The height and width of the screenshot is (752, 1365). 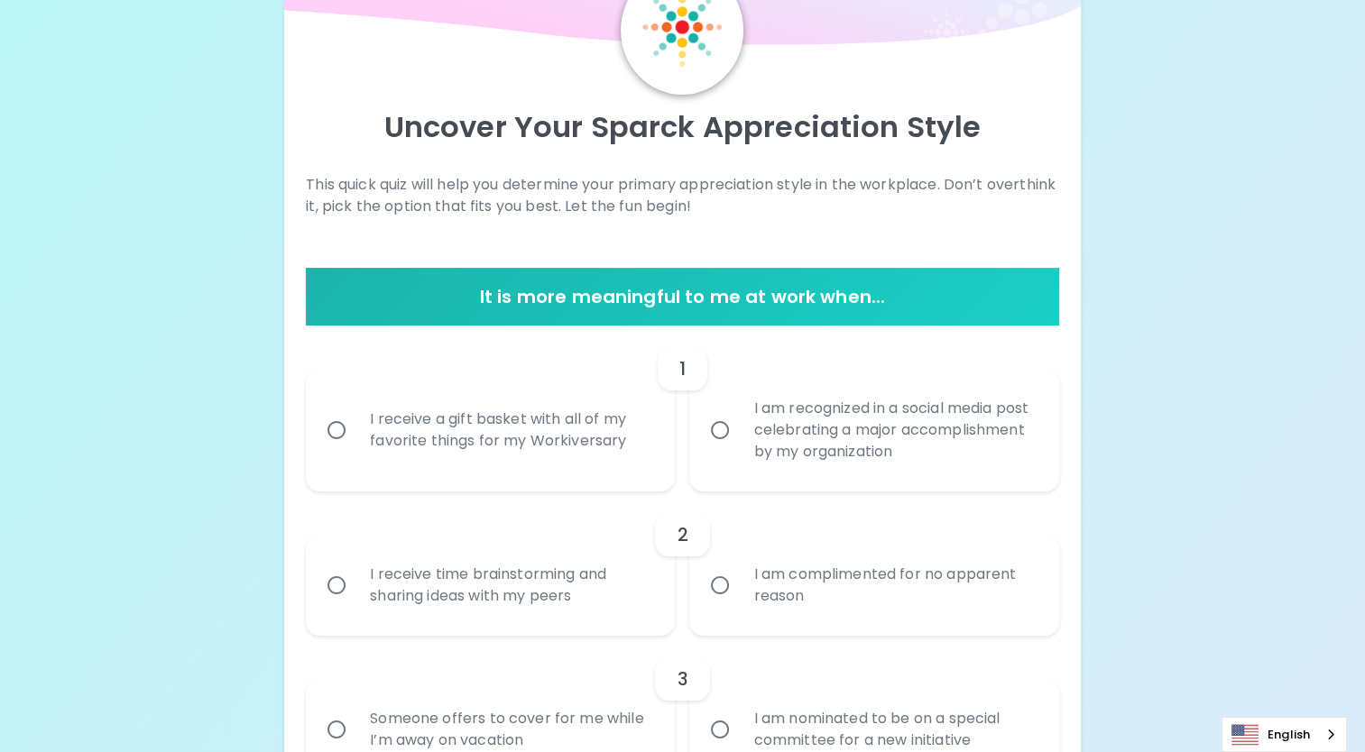 What do you see at coordinates (1284, 734) in the screenshot?
I see `a: English` at bounding box center [1284, 734].